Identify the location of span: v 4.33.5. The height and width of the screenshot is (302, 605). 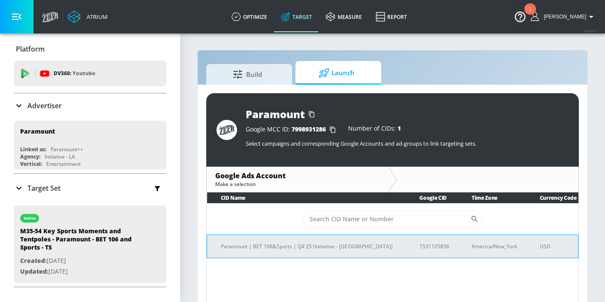
(591, 30).